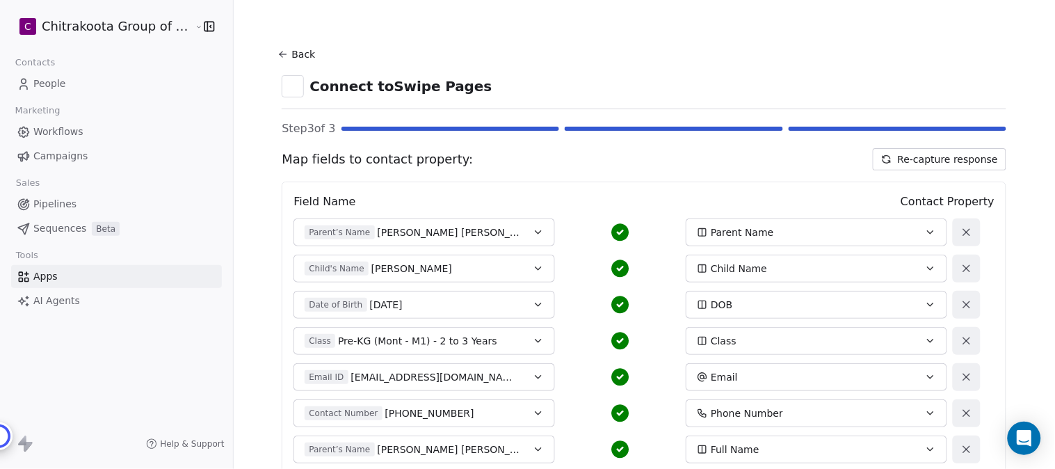 Image resolution: width=1055 pixels, height=469 pixels. What do you see at coordinates (60, 228) in the screenshot?
I see `span: Sequences` at bounding box center [60, 228].